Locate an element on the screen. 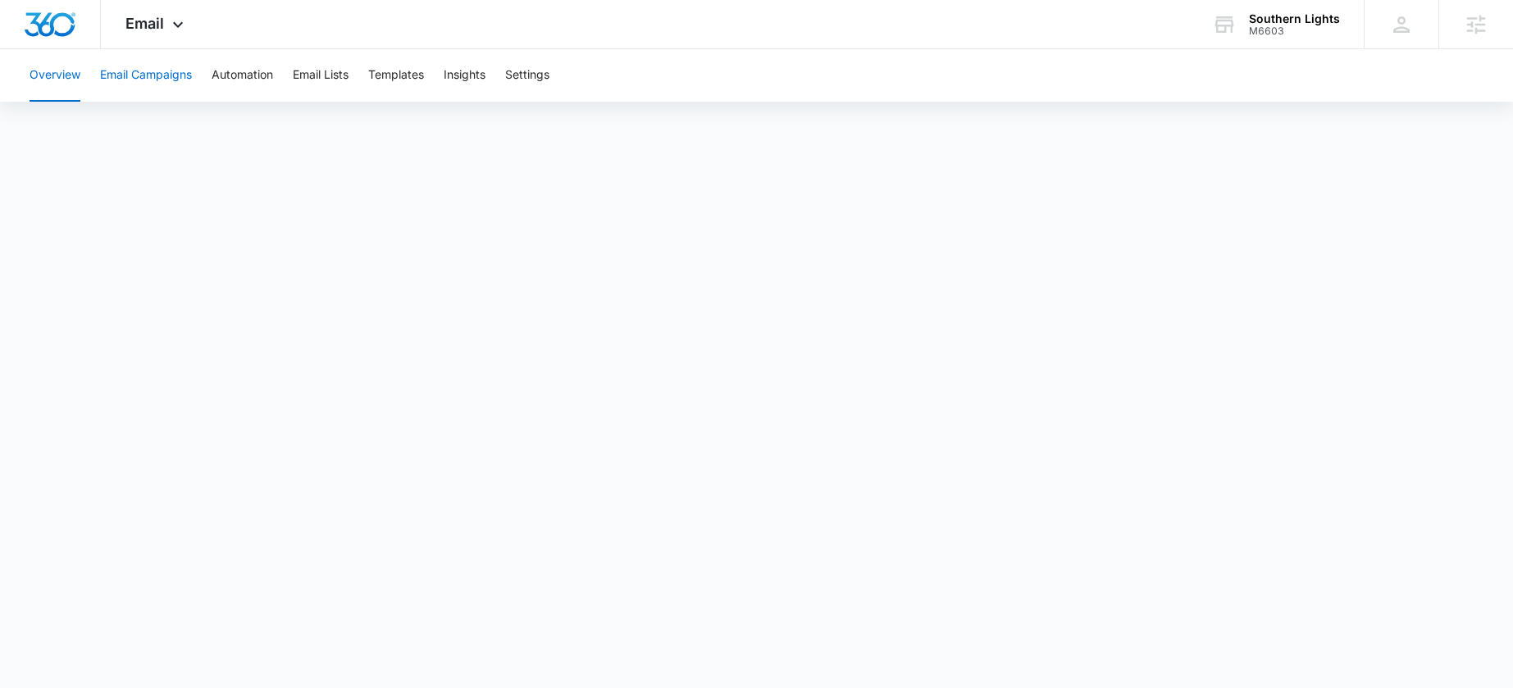  div: account name is located at coordinates (1294, 19).